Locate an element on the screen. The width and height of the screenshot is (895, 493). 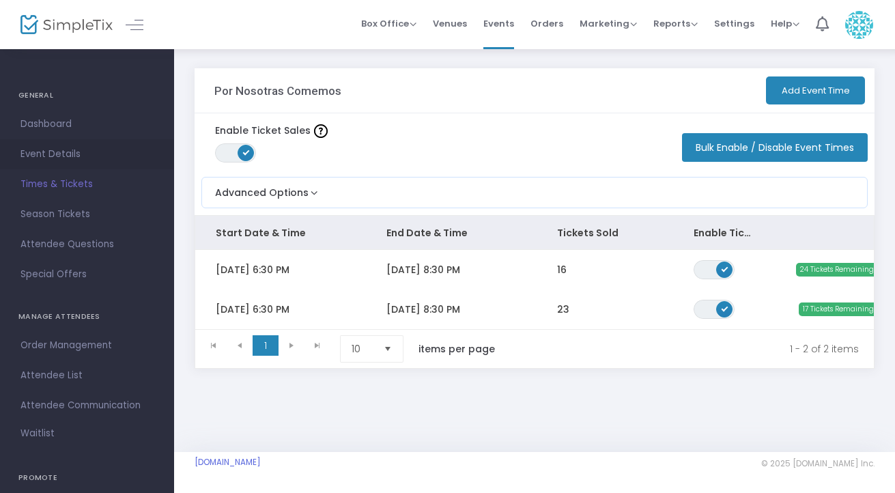
span: Marketing is located at coordinates (608, 23).